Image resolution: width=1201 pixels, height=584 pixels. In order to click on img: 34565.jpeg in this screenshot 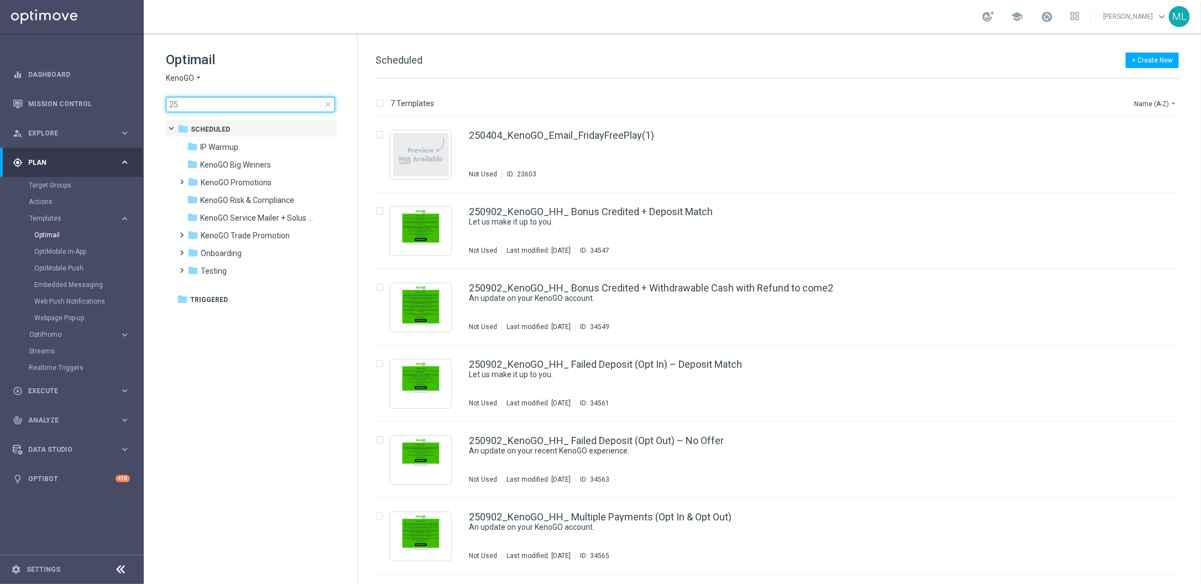, I will do `click(421, 536)`.